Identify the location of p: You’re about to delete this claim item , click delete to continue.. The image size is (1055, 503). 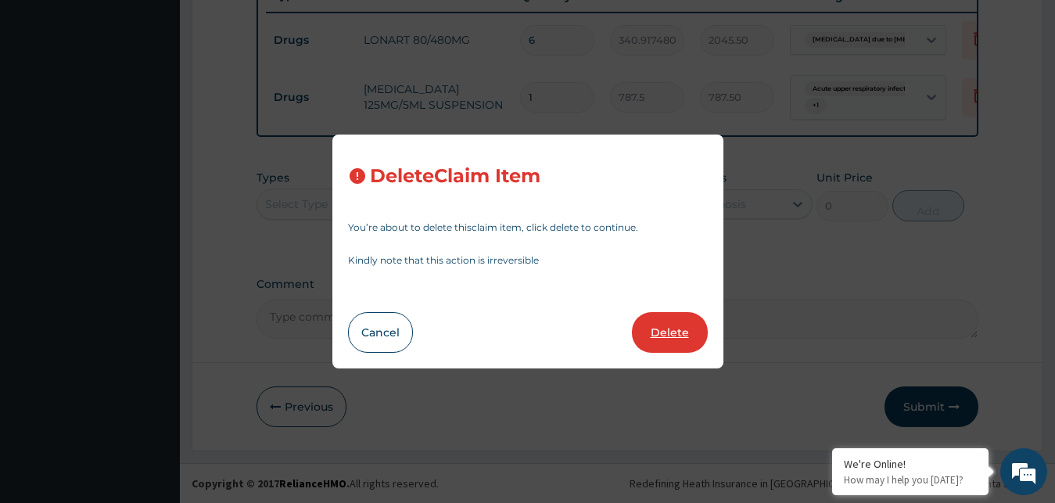
(528, 228).